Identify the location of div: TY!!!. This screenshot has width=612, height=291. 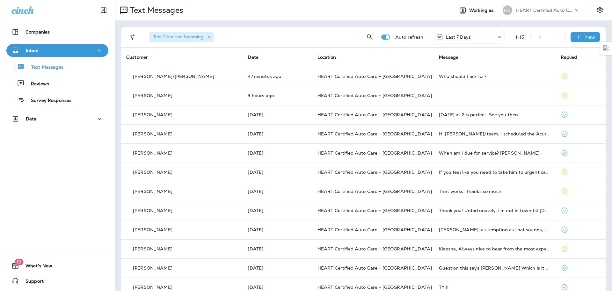
(495, 287).